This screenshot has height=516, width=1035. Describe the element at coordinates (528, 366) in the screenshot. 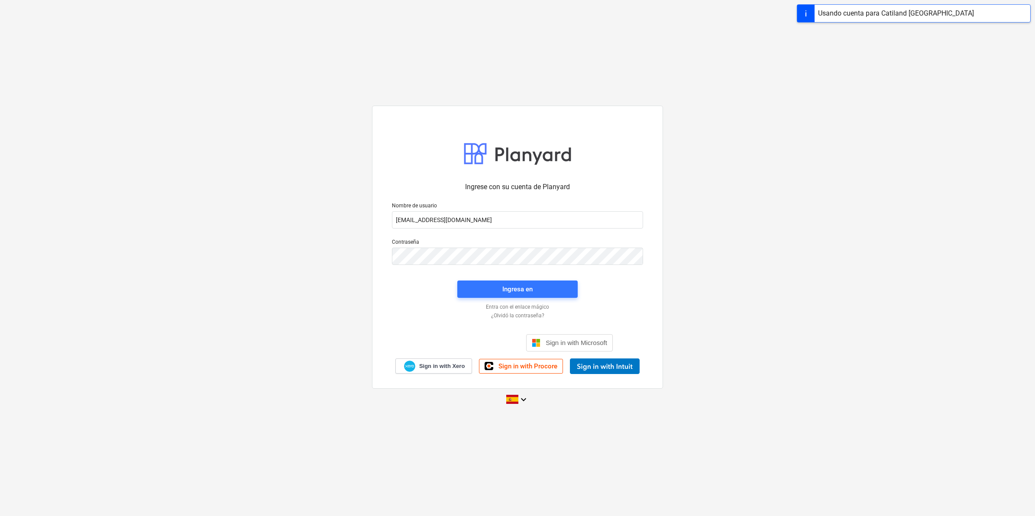

I see `span: Sign in with Procore` at that location.